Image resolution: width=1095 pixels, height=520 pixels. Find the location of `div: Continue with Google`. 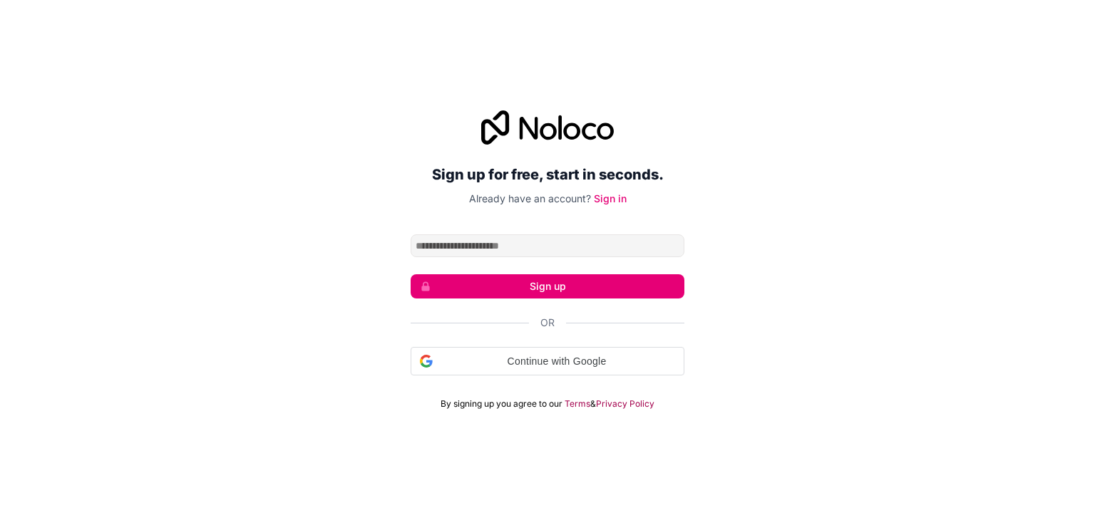

div: Continue with Google is located at coordinates (547, 361).